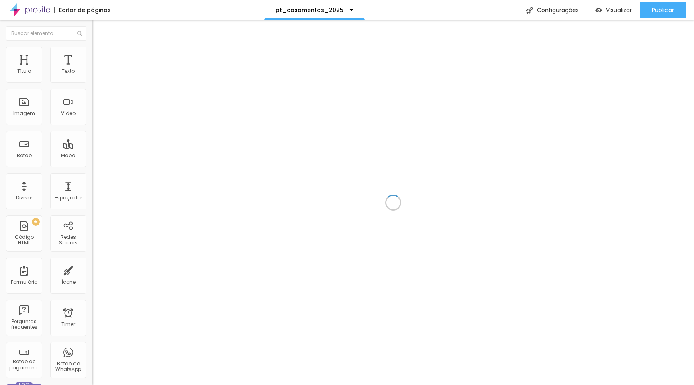  I want to click on div: Formulário, so click(24, 282).